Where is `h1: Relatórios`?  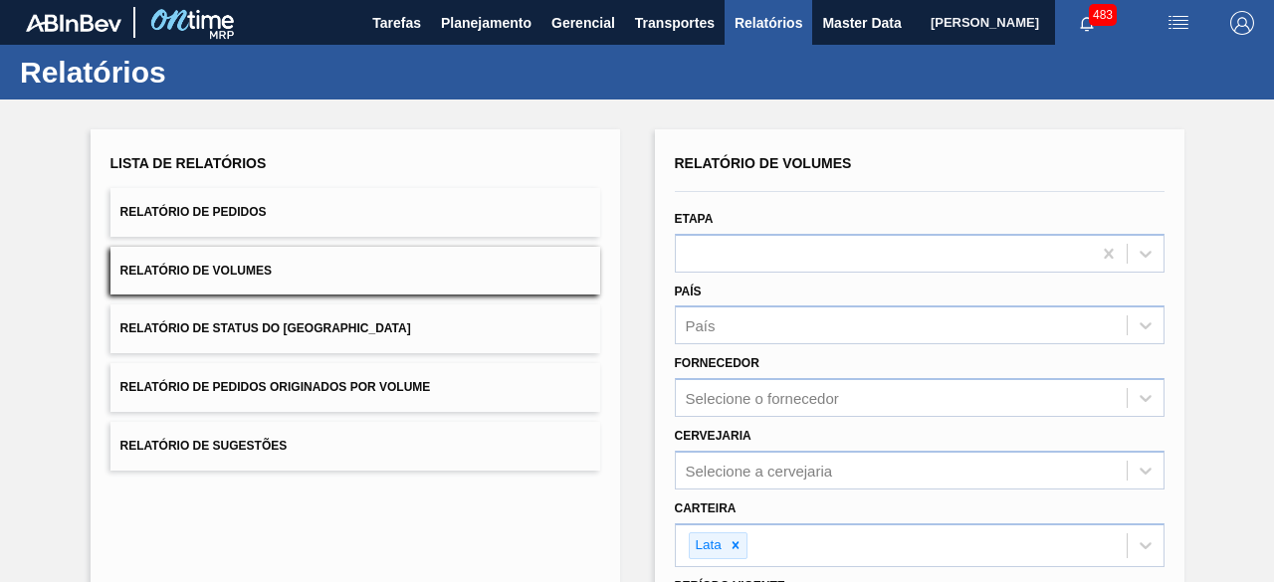
h1: Relatórios is located at coordinates (196, 72).